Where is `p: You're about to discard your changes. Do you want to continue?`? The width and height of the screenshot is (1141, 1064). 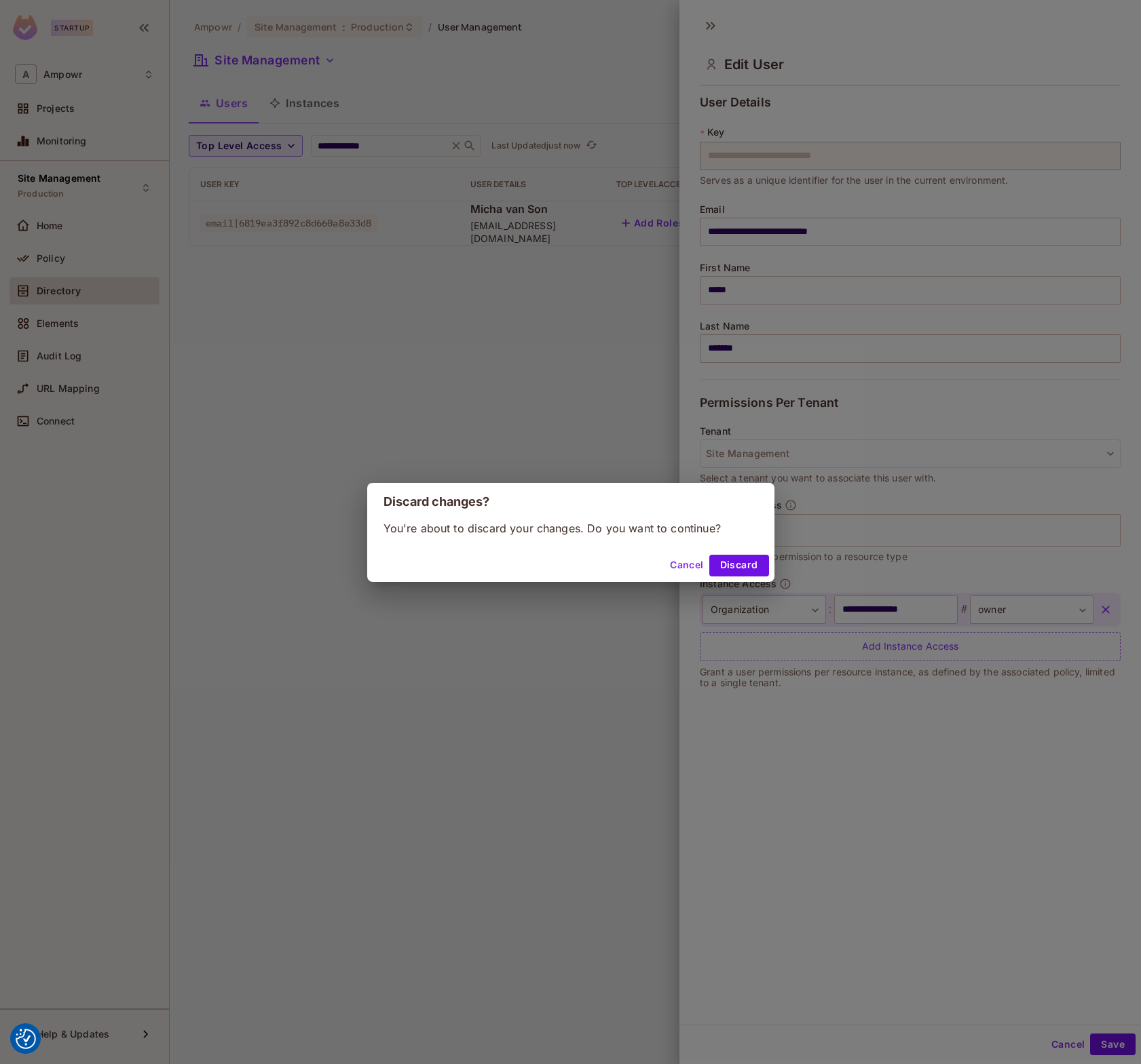
p: You're about to discard your changes. Do you want to continue? is located at coordinates (570, 528).